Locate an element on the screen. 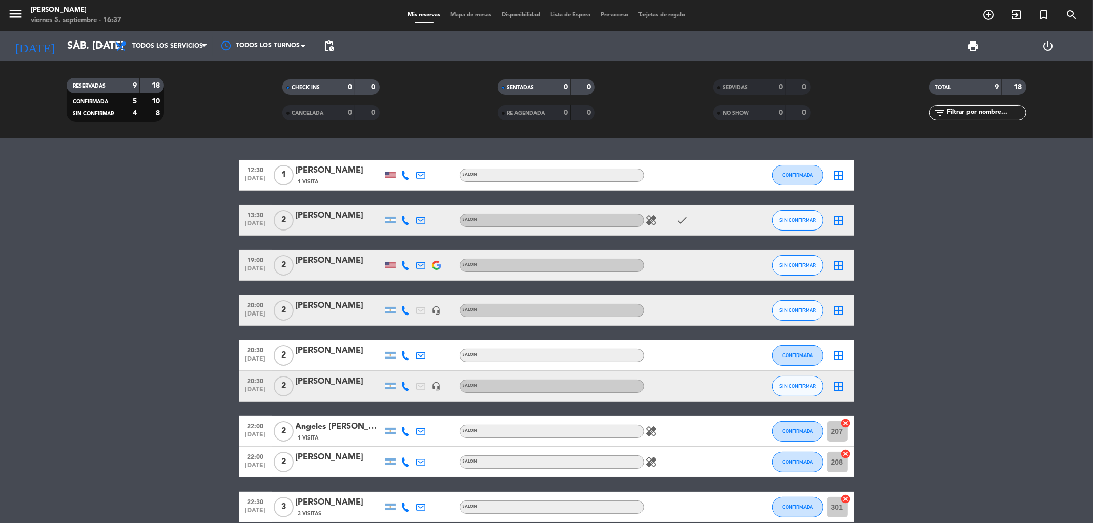 The height and width of the screenshot is (523, 1093). strong: 8 is located at coordinates (159, 113).